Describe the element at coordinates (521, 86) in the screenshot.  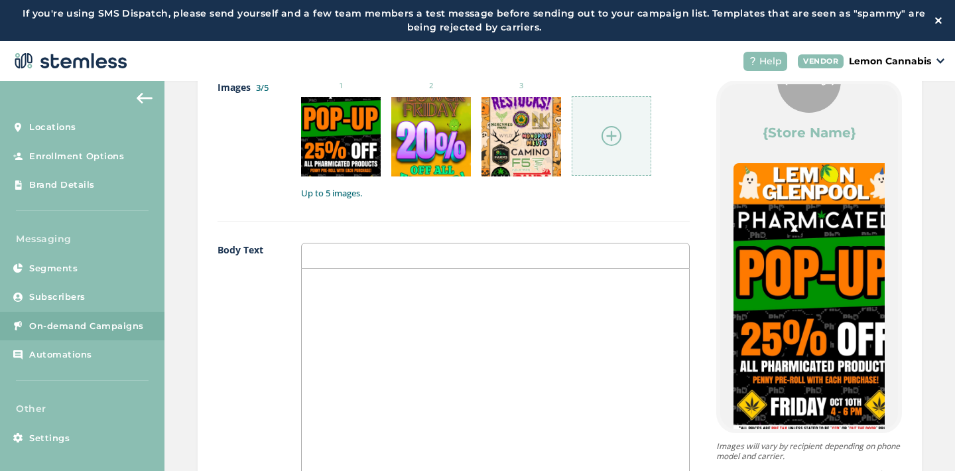
I see `small: 3` at that location.